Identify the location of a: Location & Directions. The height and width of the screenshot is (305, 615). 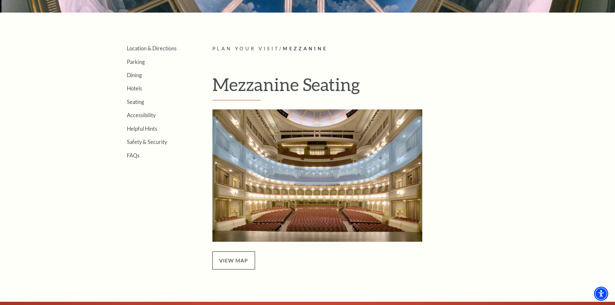
(152, 48).